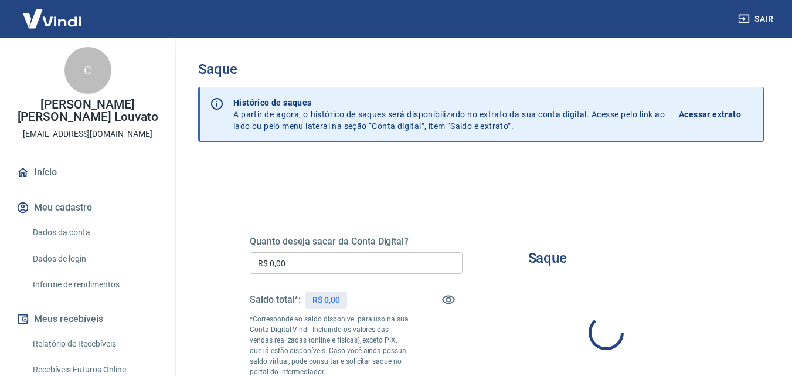 The width and height of the screenshot is (792, 376). What do you see at coordinates (326, 299) in the screenshot?
I see `p: R$ 0,00` at bounding box center [326, 299].